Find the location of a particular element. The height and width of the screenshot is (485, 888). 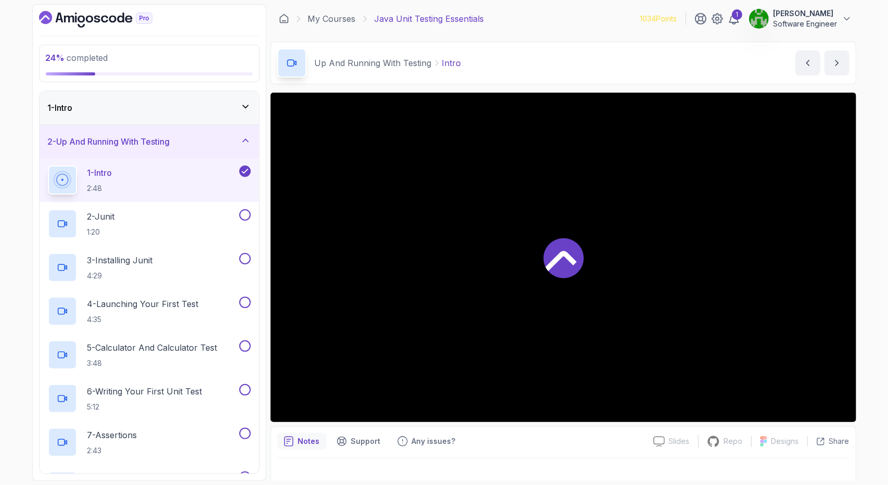

button: 7-Assertions2:43 is located at coordinates (149, 442).